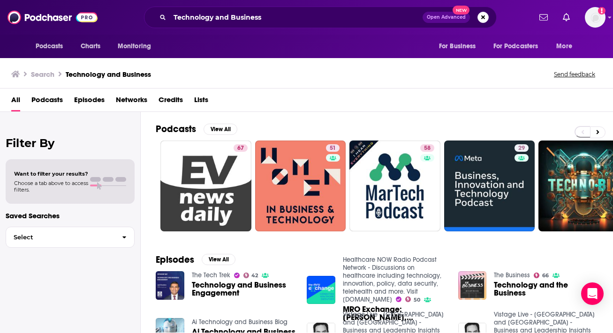 This screenshot has height=333, width=613. What do you see at coordinates (546, 289) in the screenshot?
I see `span: Technology and the Business` at bounding box center [546, 289].